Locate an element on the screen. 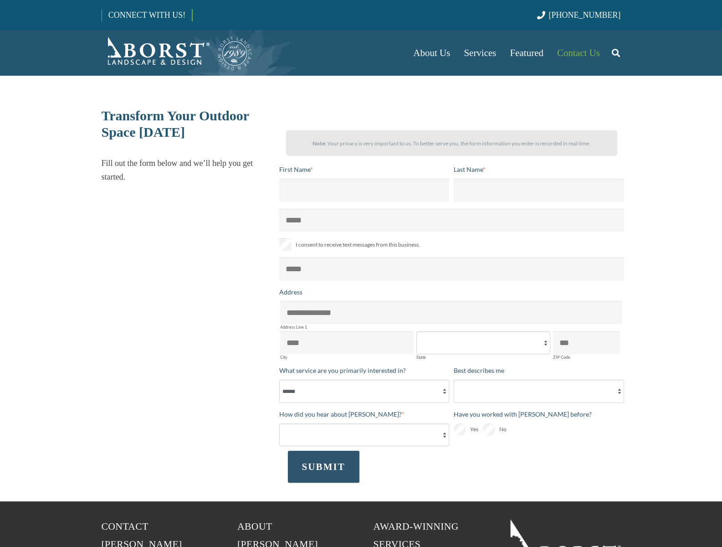 This screenshot has height=547, width=722. label: State is located at coordinates (483, 357).